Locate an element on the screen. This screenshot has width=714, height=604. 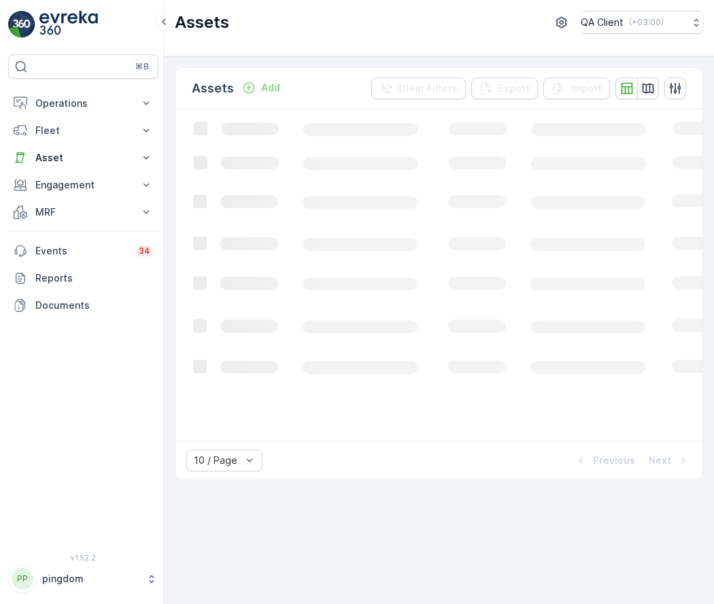
p: pingdom is located at coordinates (90, 579).